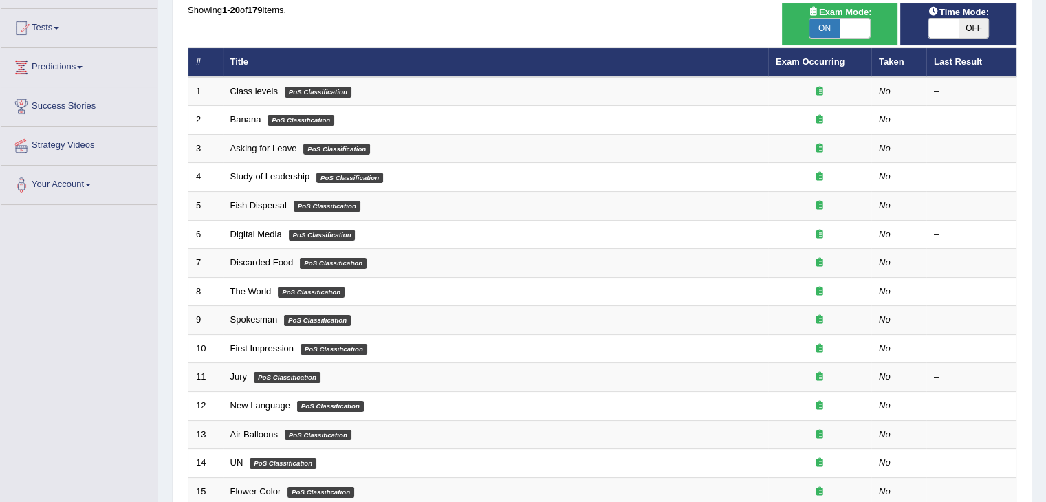  What do you see at coordinates (256, 234) in the screenshot?
I see `a: Digital Media` at bounding box center [256, 234].